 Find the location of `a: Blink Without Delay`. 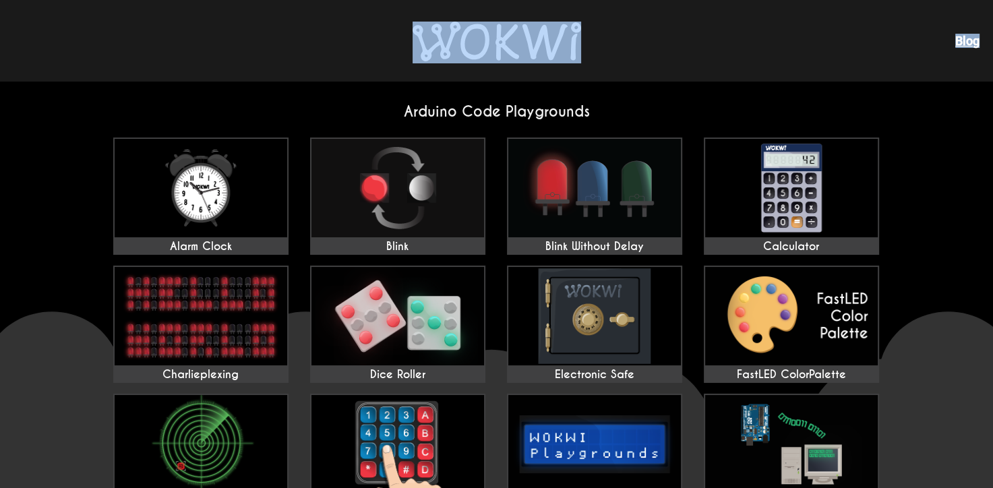

a: Blink Without Delay is located at coordinates (595, 196).